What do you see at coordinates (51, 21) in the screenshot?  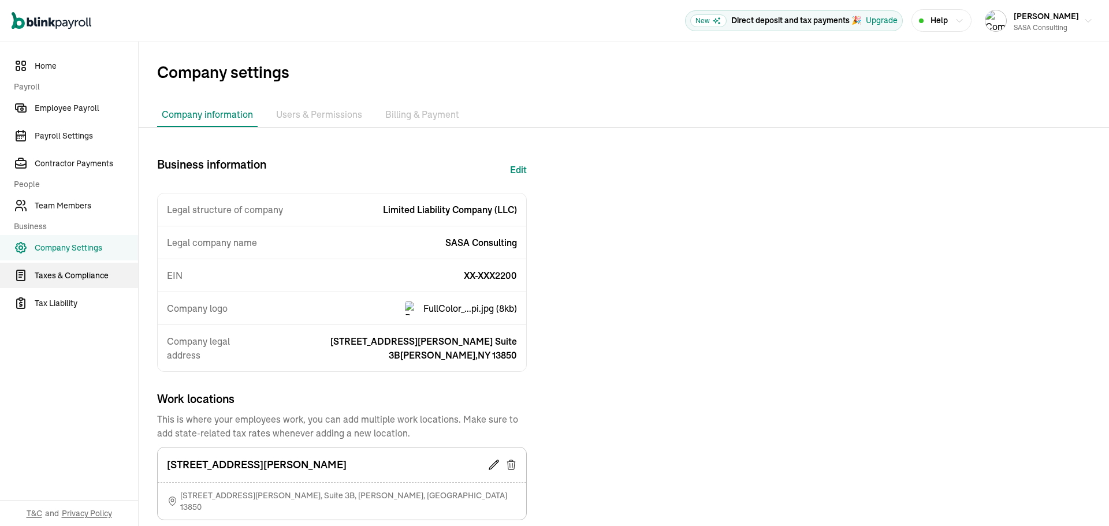 I see `nav: Global` at bounding box center [51, 21].